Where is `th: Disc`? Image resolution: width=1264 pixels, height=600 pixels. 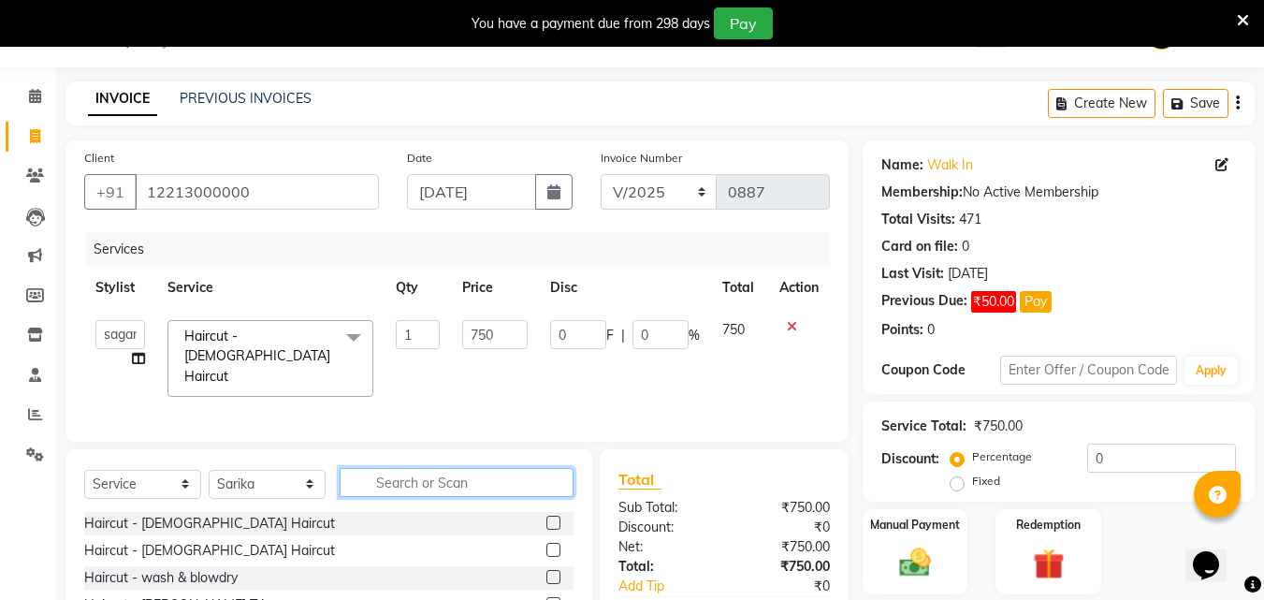
th: Disc is located at coordinates (625, 287).